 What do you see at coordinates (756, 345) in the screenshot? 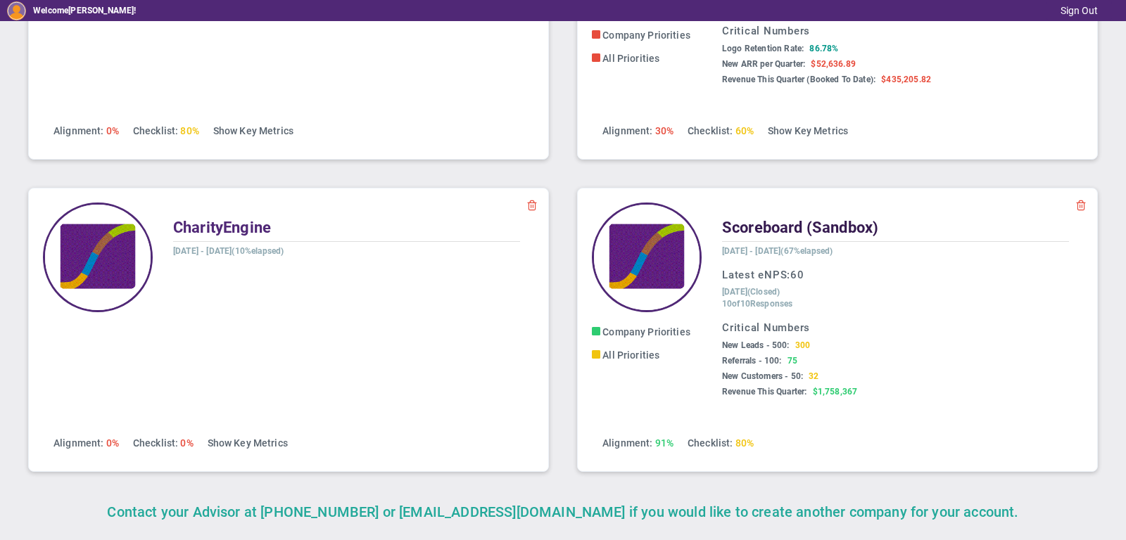
I see `span: New Leads - 500:` at bounding box center [756, 345].